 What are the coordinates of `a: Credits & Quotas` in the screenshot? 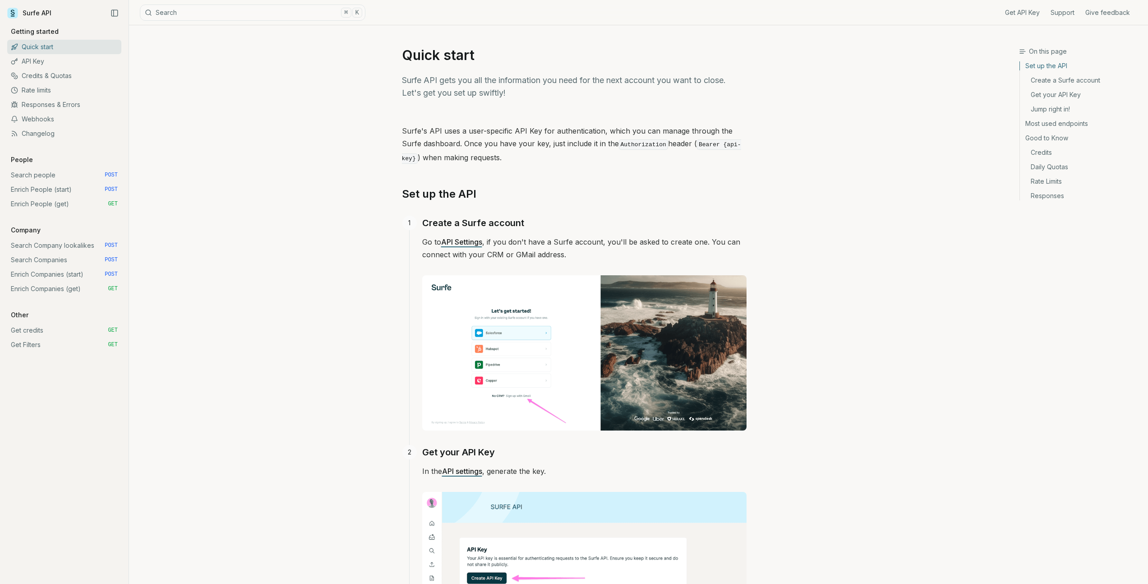 It's located at (64, 76).